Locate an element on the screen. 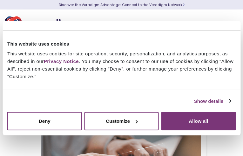  img: Veradigm logo is located at coordinates (43, 25).